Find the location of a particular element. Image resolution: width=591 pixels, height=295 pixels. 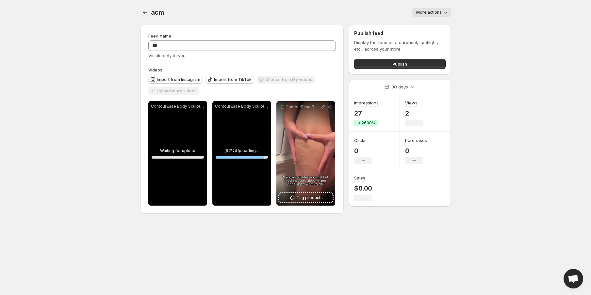

span: Import from Instagram is located at coordinates (178, 80).